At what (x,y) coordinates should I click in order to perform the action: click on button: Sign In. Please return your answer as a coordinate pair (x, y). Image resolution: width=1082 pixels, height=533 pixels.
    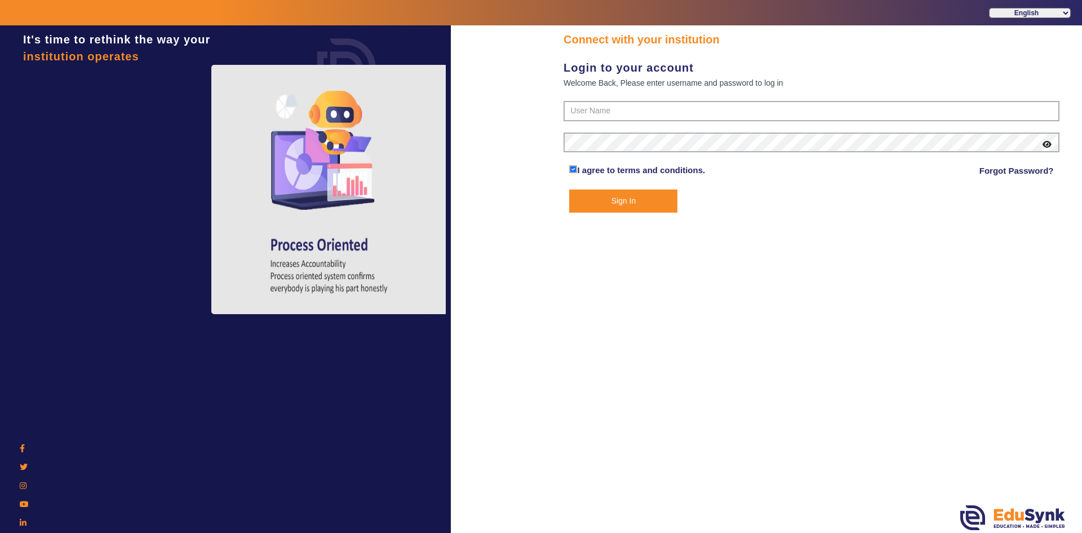
    Looking at the image, I should click on (624, 201).